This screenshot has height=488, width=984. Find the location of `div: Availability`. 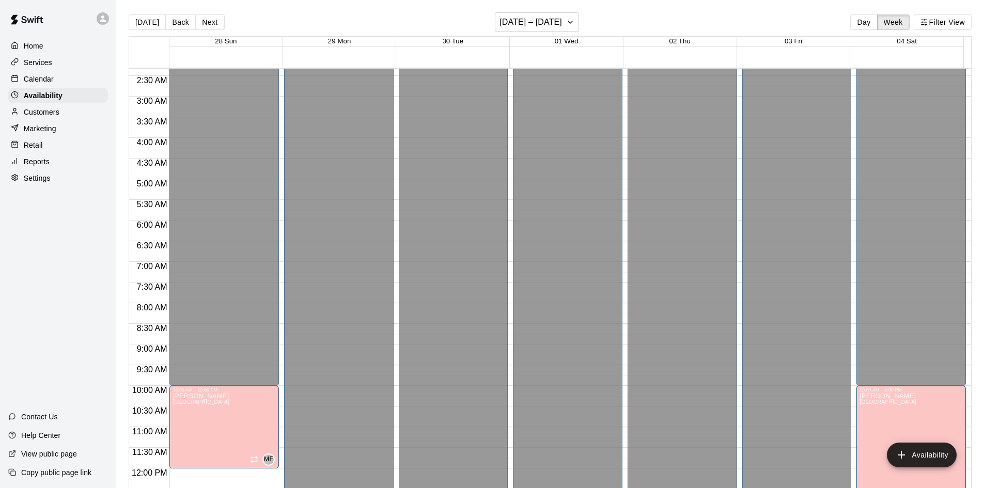

div: Availability is located at coordinates (58, 96).